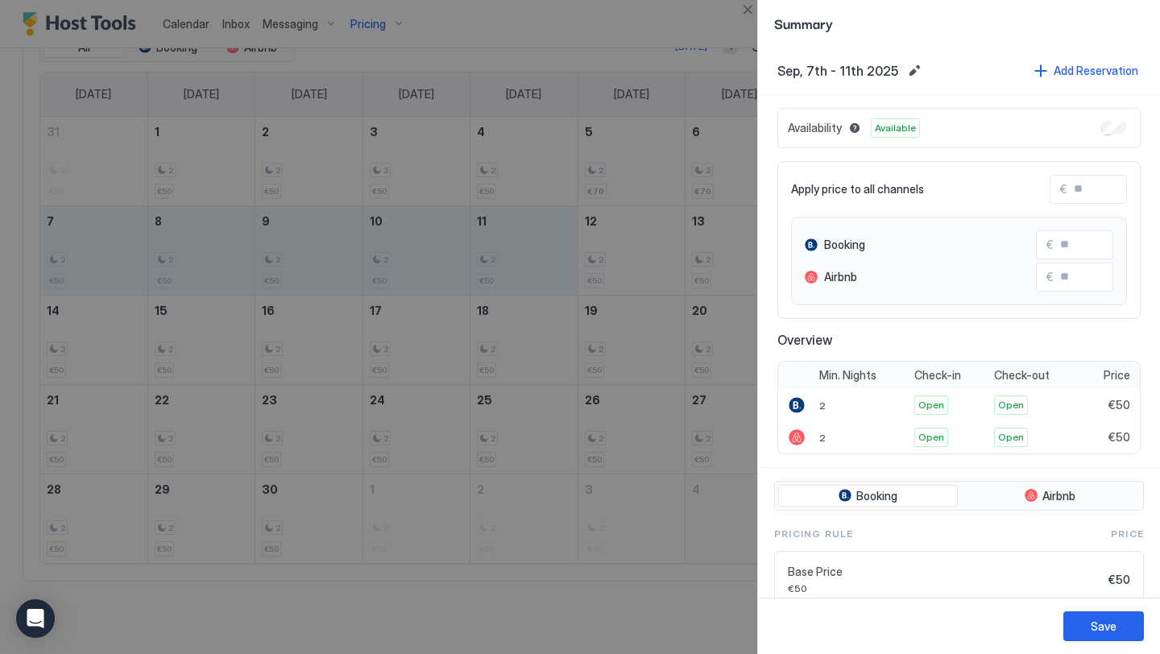 Image resolution: width=1160 pixels, height=654 pixels. Describe the element at coordinates (1096, 70) in the screenshot. I see `div: Add Reservation` at that location.